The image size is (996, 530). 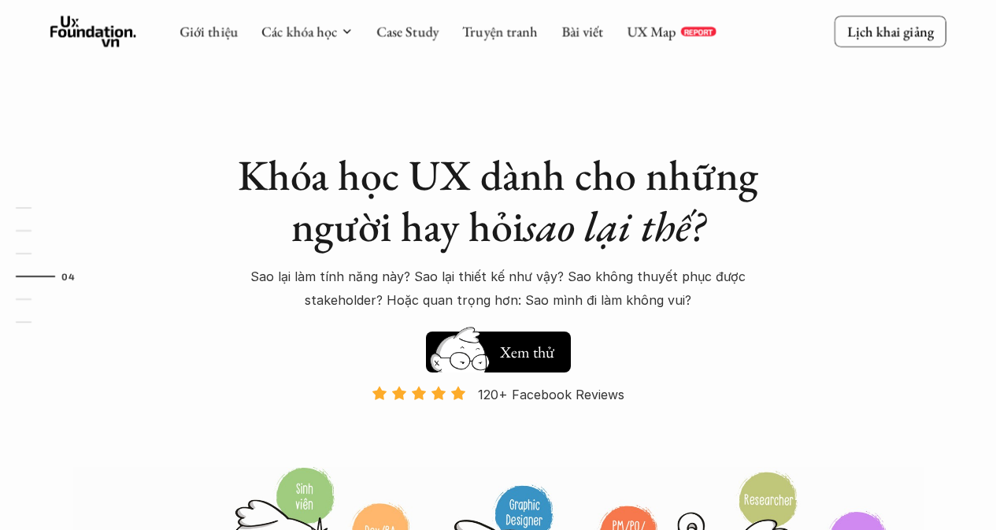 What do you see at coordinates (68, 276) in the screenshot?
I see `strong: 04` at bounding box center [68, 276].